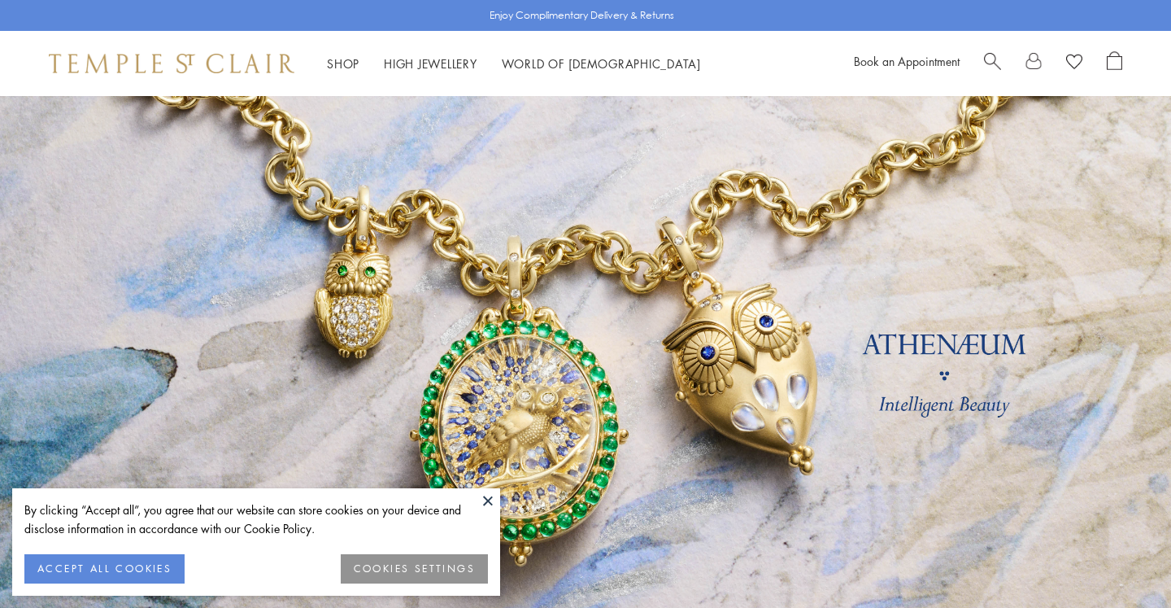 Image resolution: width=1171 pixels, height=608 pixels. Describe the element at coordinates (514, 63) in the screenshot. I see `nav: Main navigation` at that location.